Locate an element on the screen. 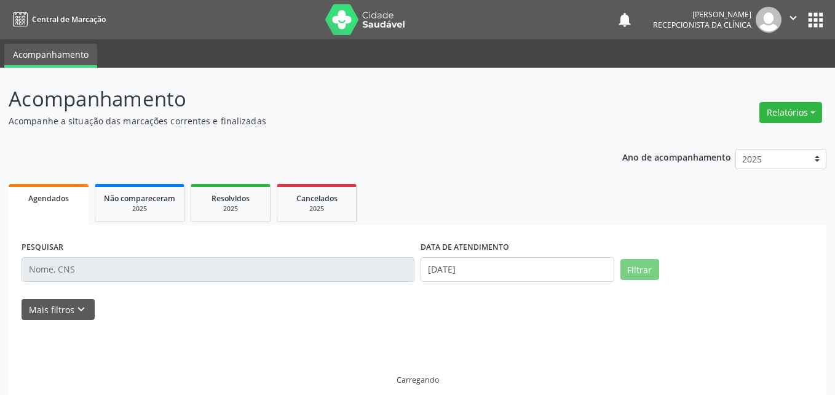 Image resolution: width=835 pixels, height=395 pixels. span: Cancelados is located at coordinates (317, 198).